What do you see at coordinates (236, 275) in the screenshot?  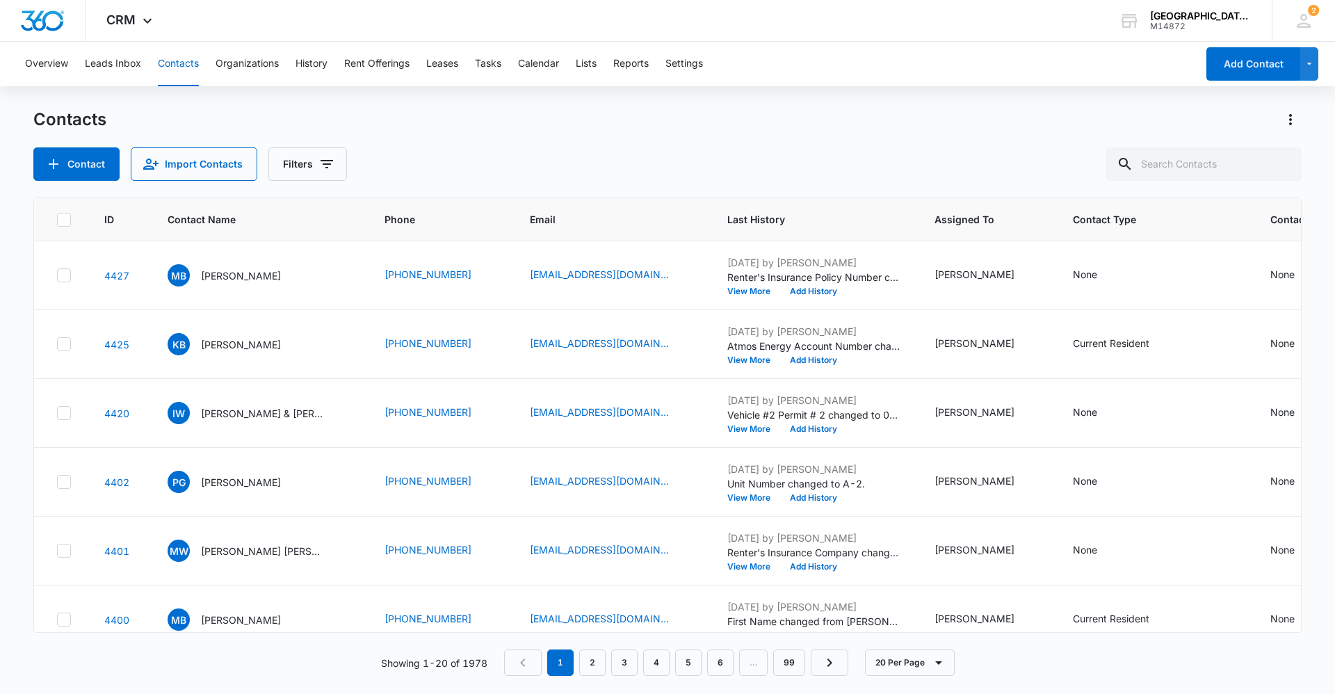 I see `div: Contact Name - Michael Bocanegra - Select to Edit Field` at bounding box center [236, 275].